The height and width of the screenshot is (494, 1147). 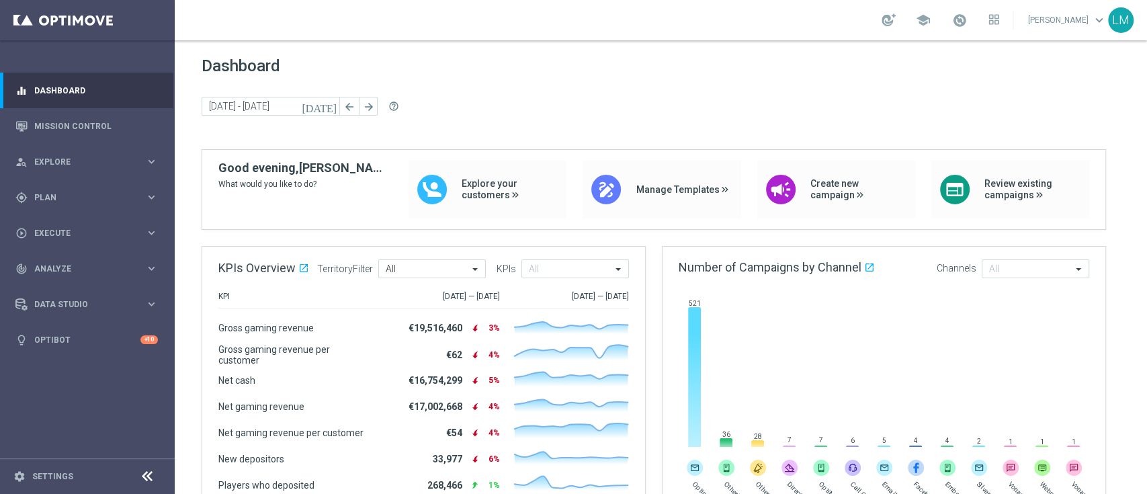 I want to click on a: Dashboard, so click(x=96, y=90).